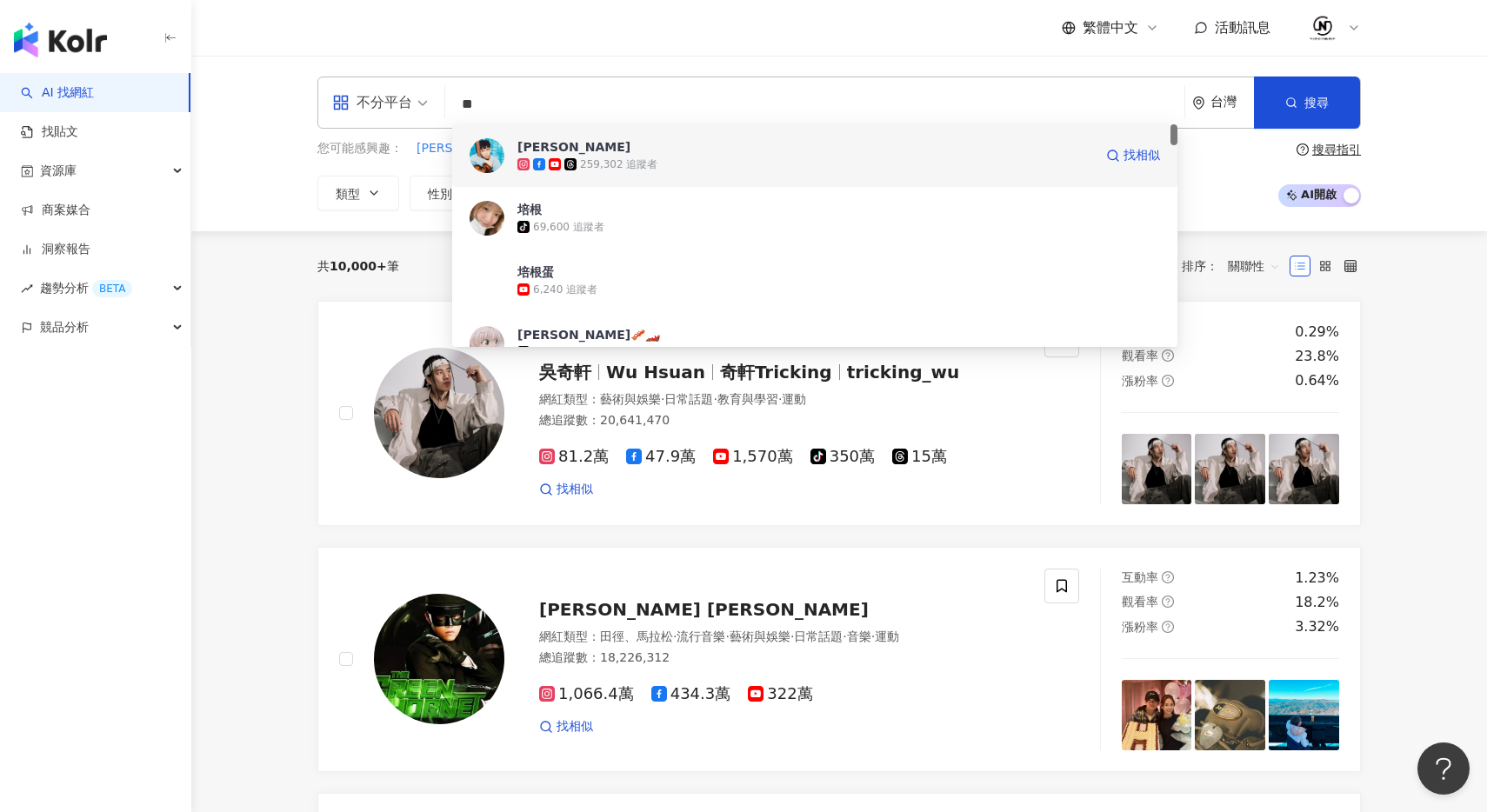 The height and width of the screenshot is (812, 1487). Describe the element at coordinates (360, 148) in the screenshot. I see `span: 您可能感興趣：` at that location.